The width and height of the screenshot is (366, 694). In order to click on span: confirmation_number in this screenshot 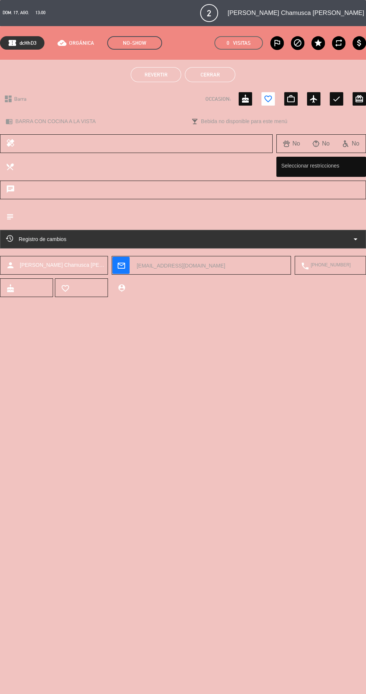, I will do `click(12, 43)`.